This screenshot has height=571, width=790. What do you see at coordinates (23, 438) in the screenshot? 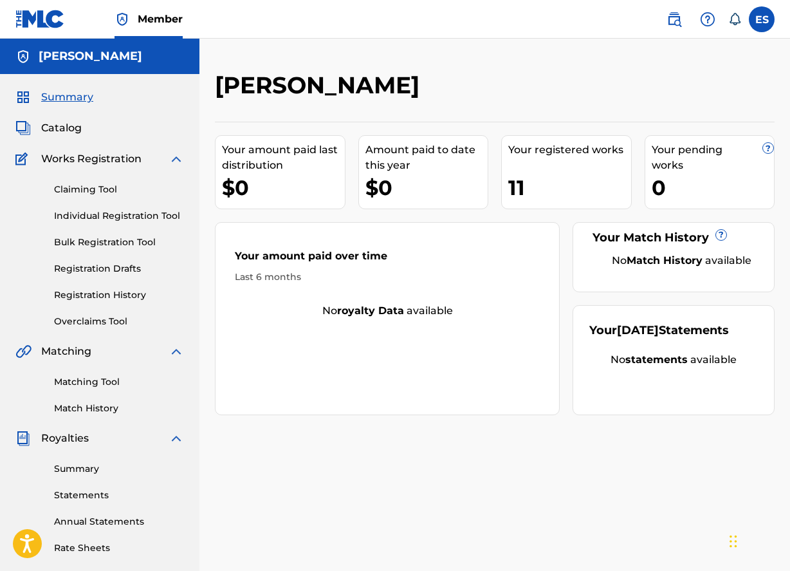
I see `img: Royalties` at bounding box center [23, 438].